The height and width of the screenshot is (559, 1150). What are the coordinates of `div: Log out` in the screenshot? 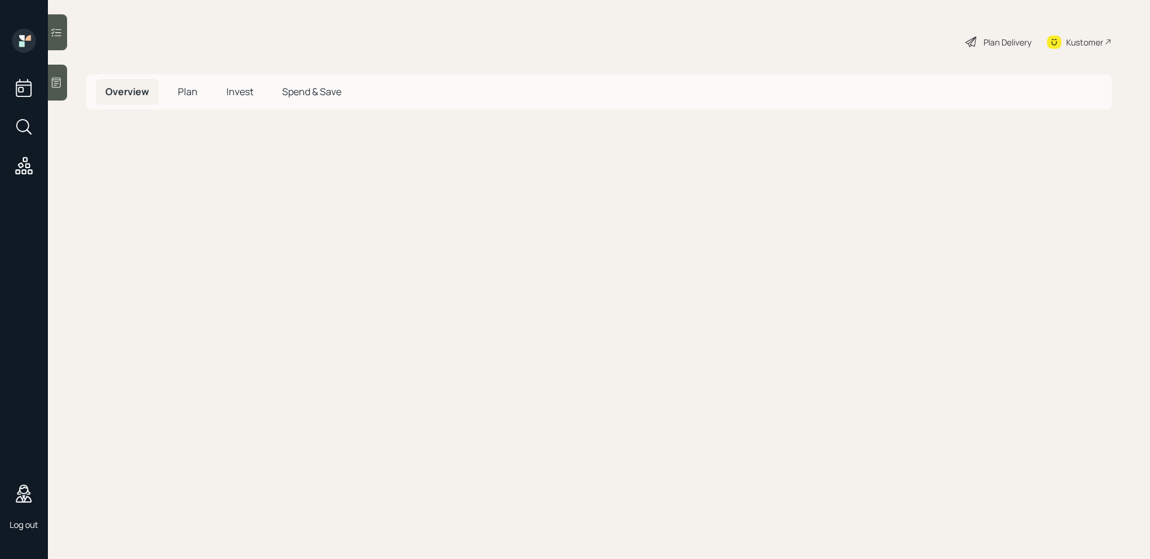 It's located at (24, 524).